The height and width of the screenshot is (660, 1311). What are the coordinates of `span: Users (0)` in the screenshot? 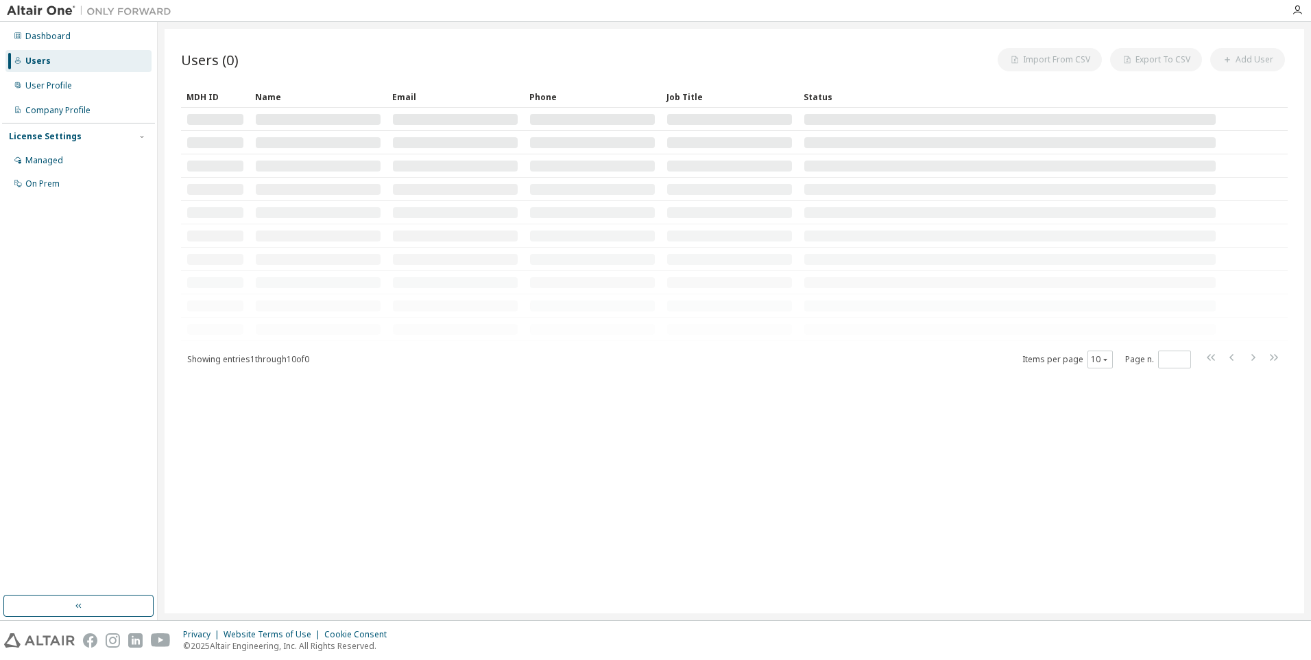 It's located at (210, 60).